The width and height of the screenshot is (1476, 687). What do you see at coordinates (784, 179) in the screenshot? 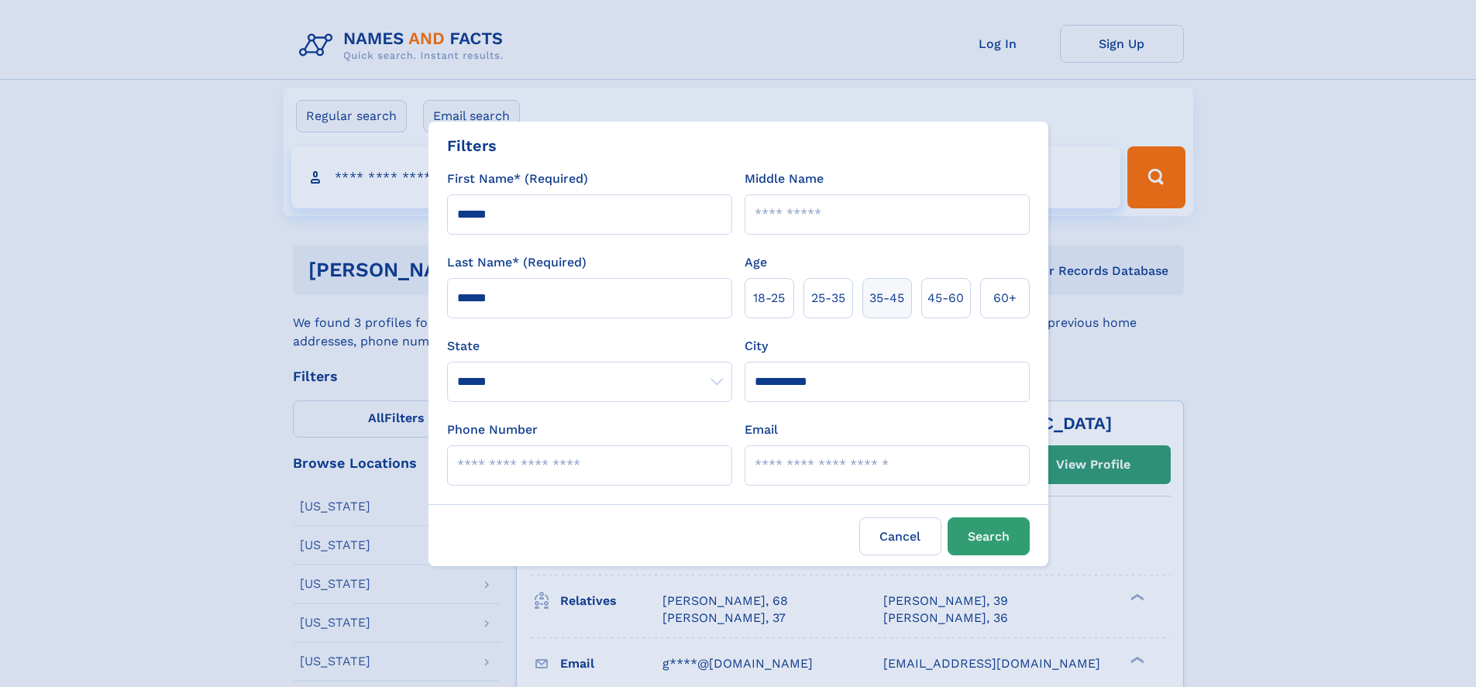
I see `label: Middle Name` at bounding box center [784, 179].